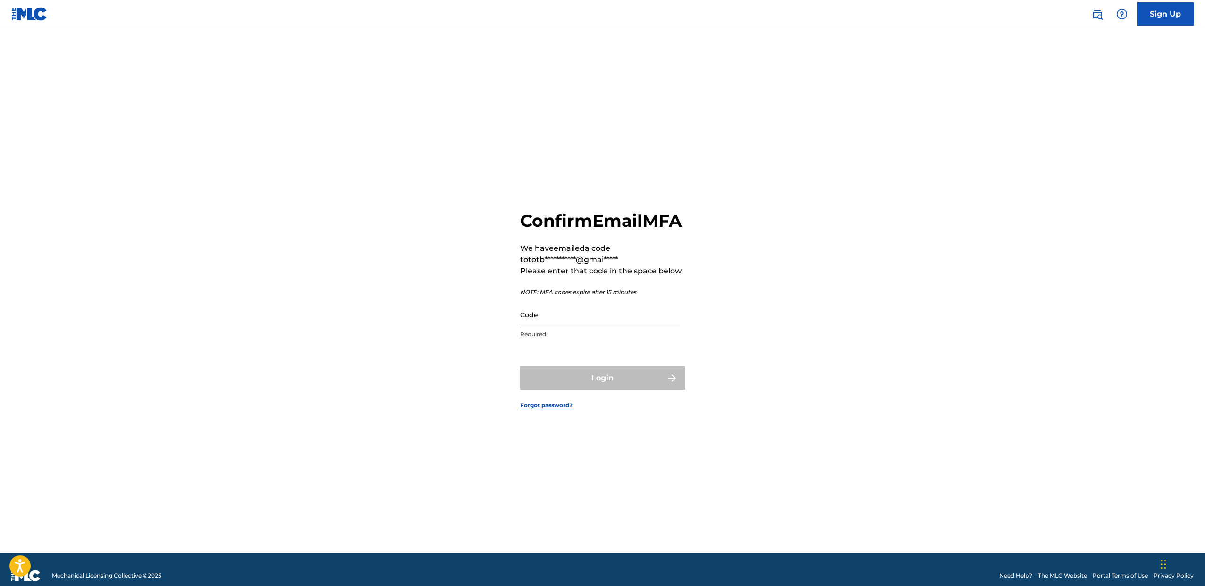 This screenshot has height=586, width=1205. Describe the element at coordinates (1122, 14) in the screenshot. I see `img: help` at that location.